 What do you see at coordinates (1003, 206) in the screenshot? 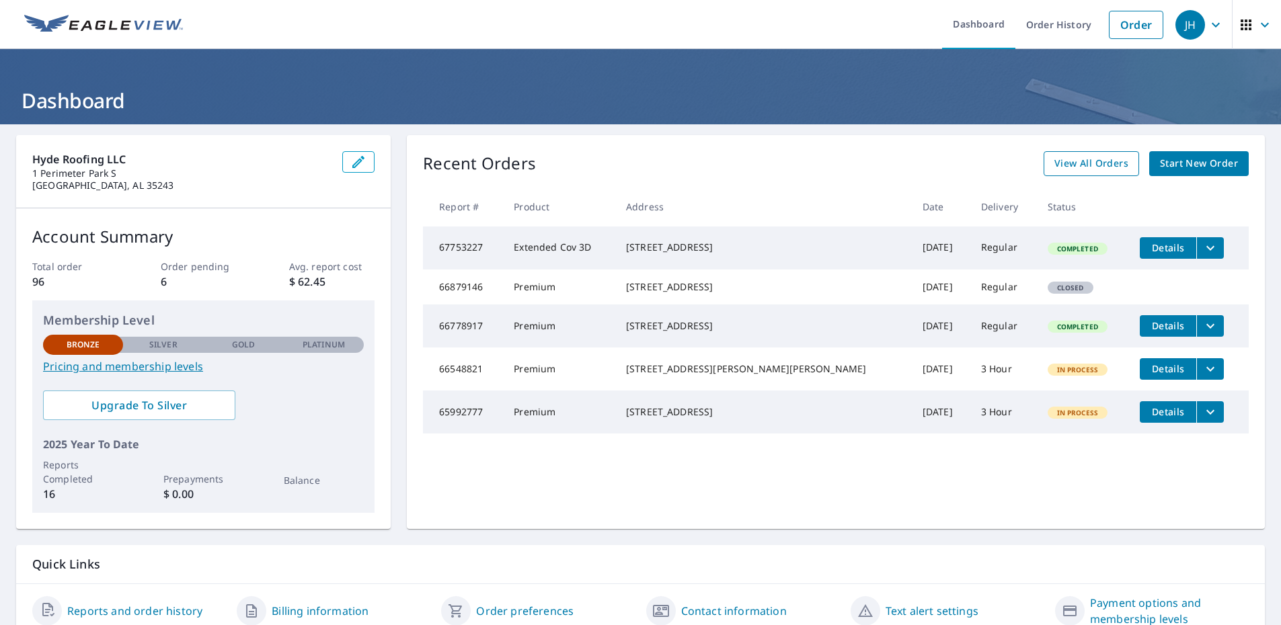
I see `th: Delivery` at bounding box center [1003, 206].